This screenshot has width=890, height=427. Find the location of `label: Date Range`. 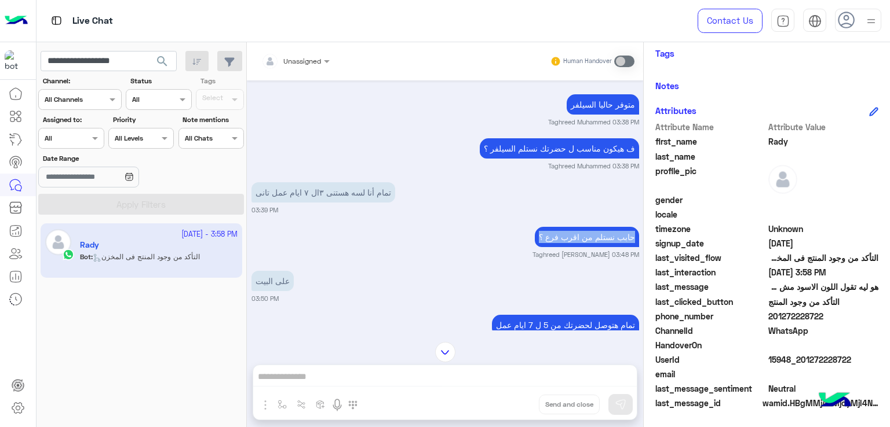

label: Date Range is located at coordinates (108, 159).